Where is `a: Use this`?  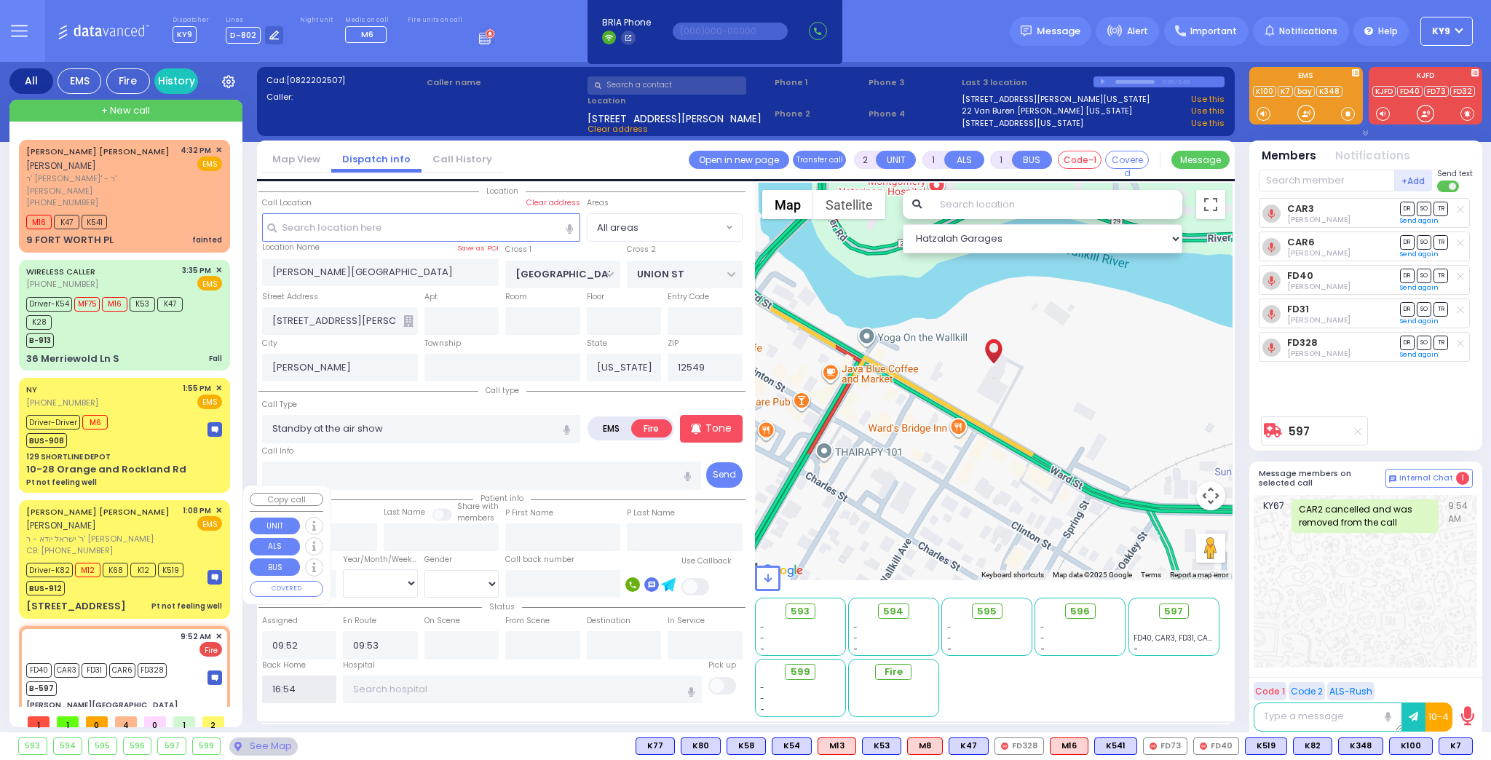
a: Use this is located at coordinates (1208, 123).